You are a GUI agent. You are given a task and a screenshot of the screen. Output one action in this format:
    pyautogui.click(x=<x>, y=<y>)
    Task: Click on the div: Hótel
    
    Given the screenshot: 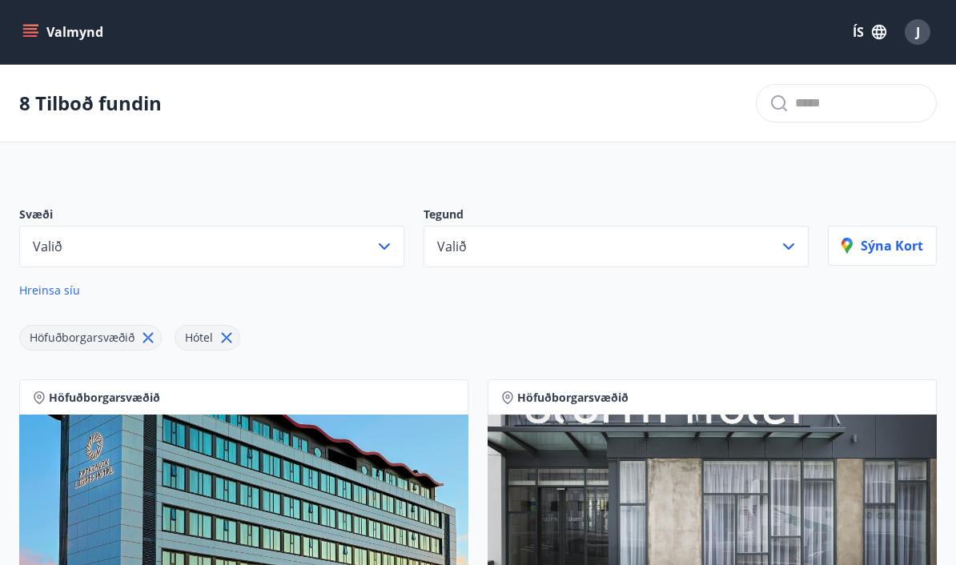 What is the action you would take?
    pyautogui.click(x=207, y=338)
    